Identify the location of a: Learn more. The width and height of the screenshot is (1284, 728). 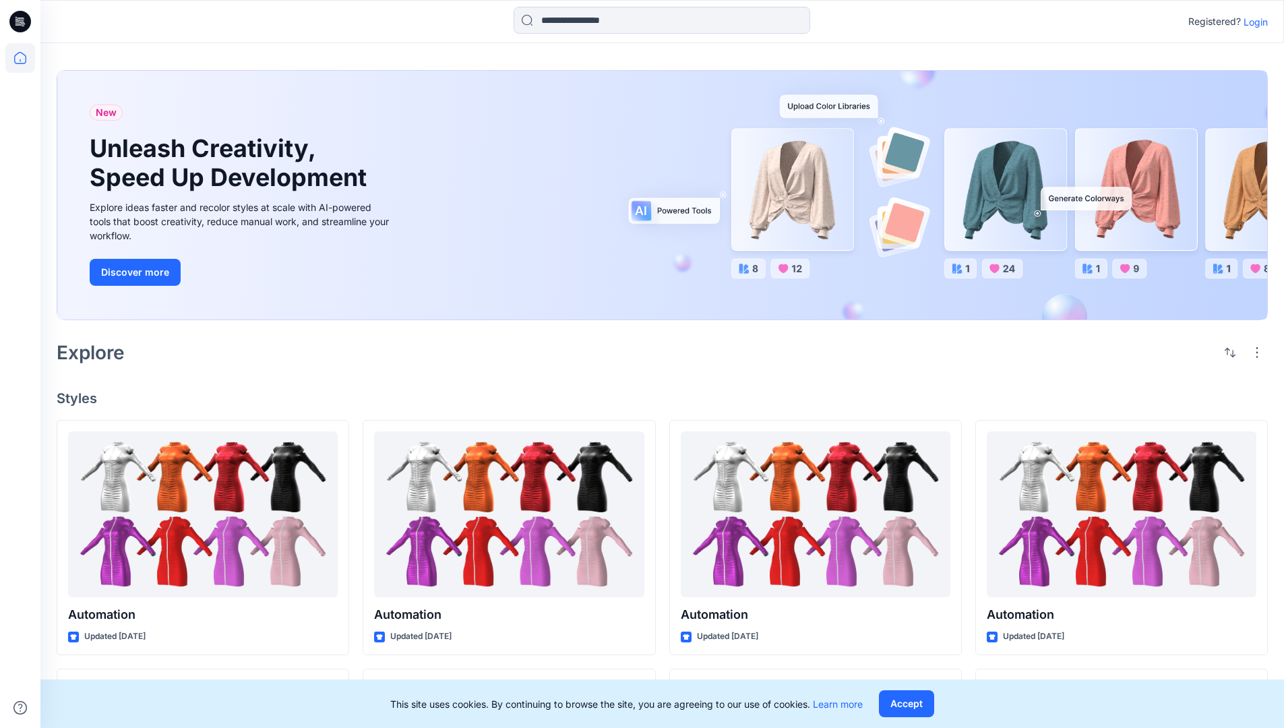
(838, 703).